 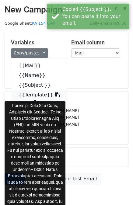 What do you see at coordinates (118, 191) in the screenshot?
I see `div: Chat Widget` at bounding box center [118, 191].